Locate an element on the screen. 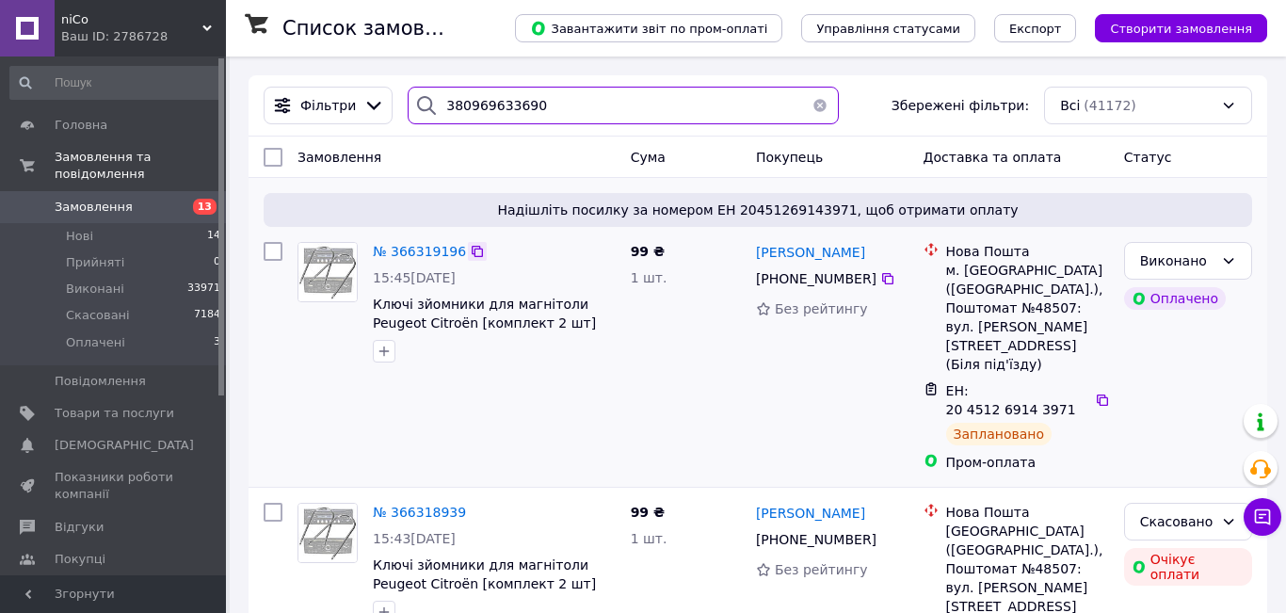 The height and width of the screenshot is (613, 1286). div: Ваш ID: 2786728 is located at coordinates (143, 37).